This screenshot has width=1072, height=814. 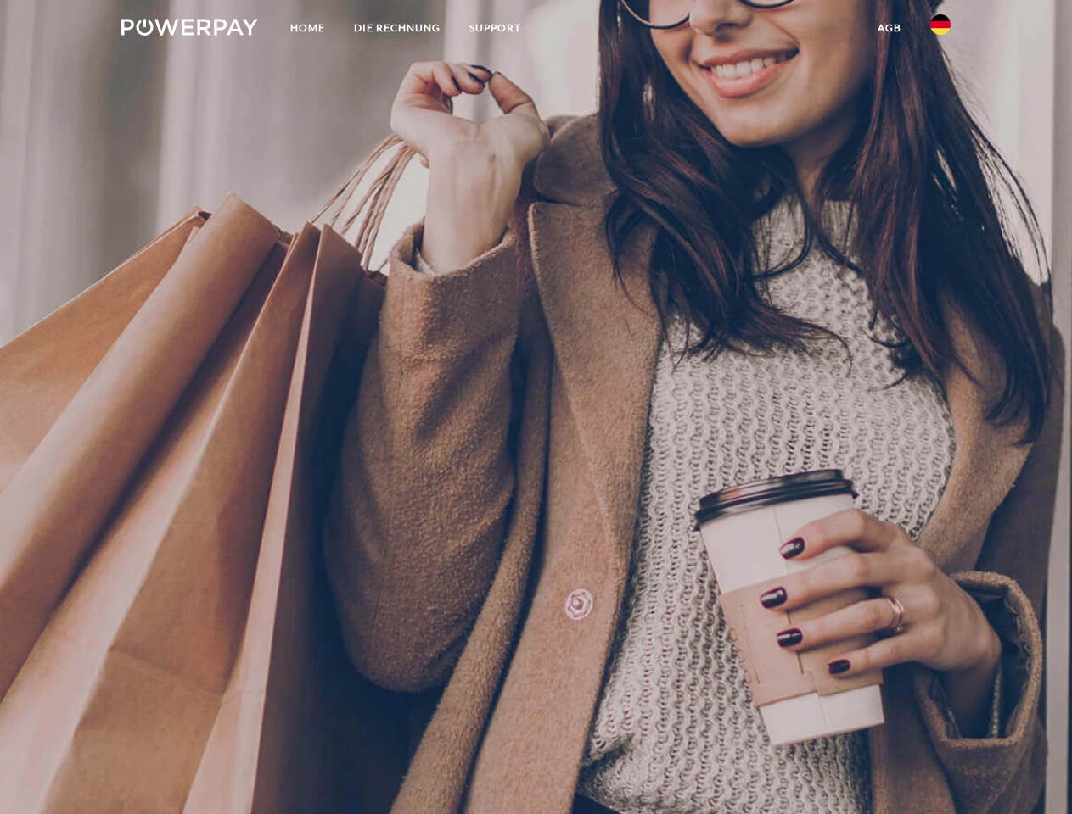 I want to click on a: SUPPORT, so click(x=495, y=28).